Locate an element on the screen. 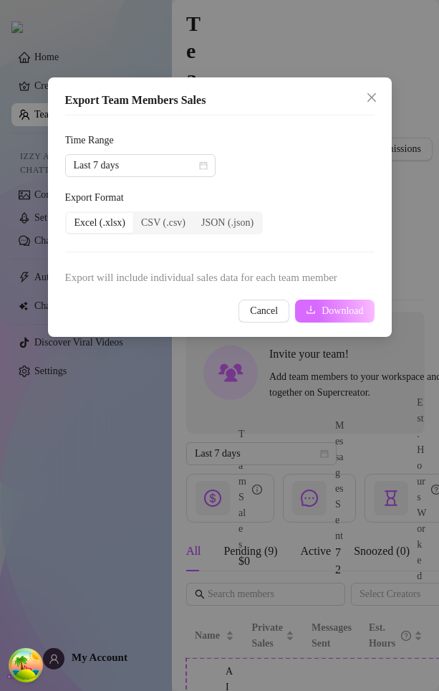 This screenshot has height=691, width=439. button: Open Tanstack query devtools is located at coordinates (26, 665).